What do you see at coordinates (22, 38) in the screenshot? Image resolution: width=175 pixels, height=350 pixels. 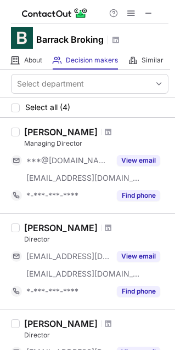 I see `img: 4b10eb4b1b2b021939ea94768528ff03` at bounding box center [22, 38].